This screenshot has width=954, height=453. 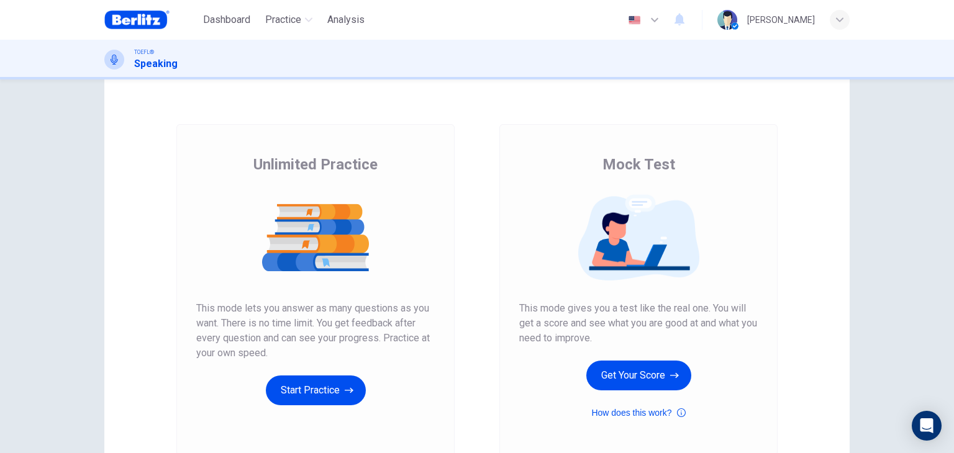 What do you see at coordinates (227, 20) in the screenshot?
I see `button: Dashboard` at bounding box center [227, 20].